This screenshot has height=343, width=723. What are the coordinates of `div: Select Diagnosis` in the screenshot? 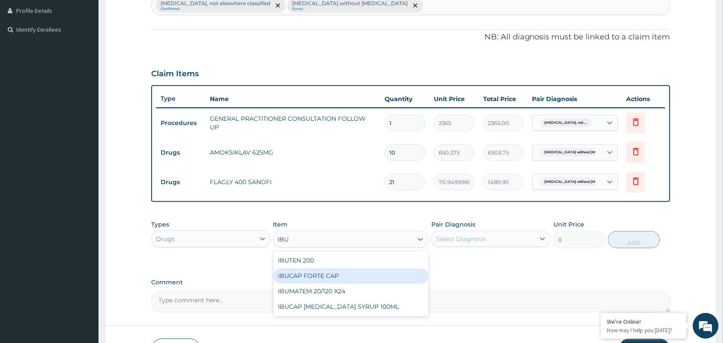 It's located at (461, 239).